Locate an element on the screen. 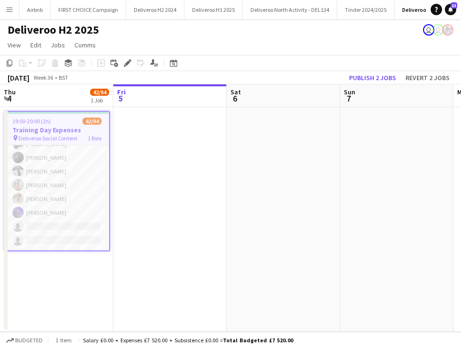 The image size is (461, 348). span: 1 Role is located at coordinates (94, 138).